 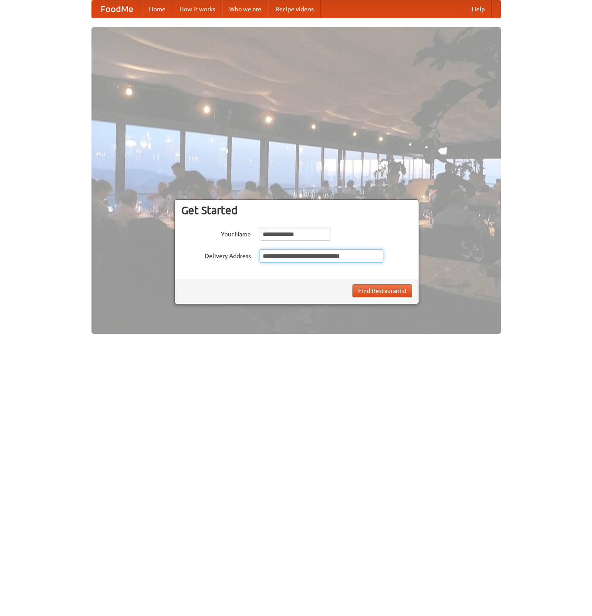 What do you see at coordinates (245, 9) in the screenshot?
I see `a: Who we are` at bounding box center [245, 9].